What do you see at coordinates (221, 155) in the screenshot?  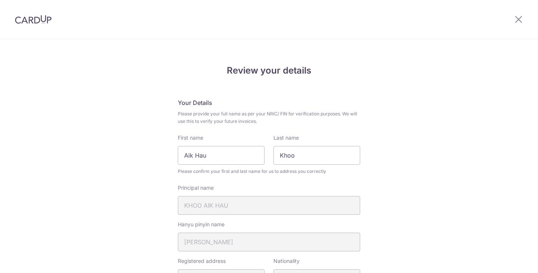 I see `input: First Name` at bounding box center [221, 155].